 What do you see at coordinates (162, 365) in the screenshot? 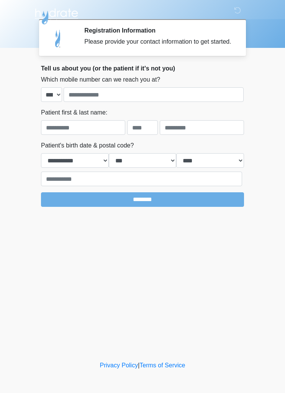
I see `a: Terms of Service` at bounding box center [162, 365].